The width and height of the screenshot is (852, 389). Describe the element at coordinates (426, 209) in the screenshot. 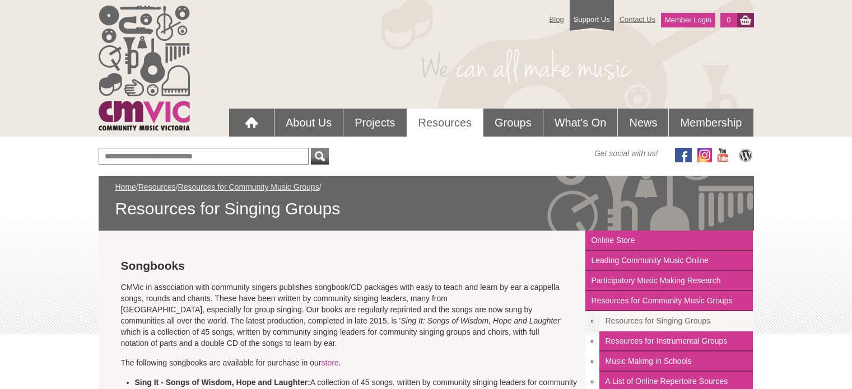

I see `span: Resources for Singing Groups` at that location.